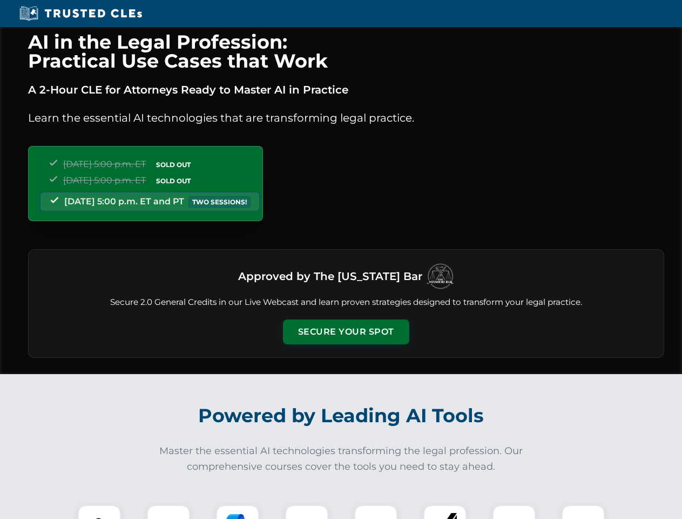  What do you see at coordinates (346, 332) in the screenshot?
I see `button: Secure Your Spot` at bounding box center [346, 332].